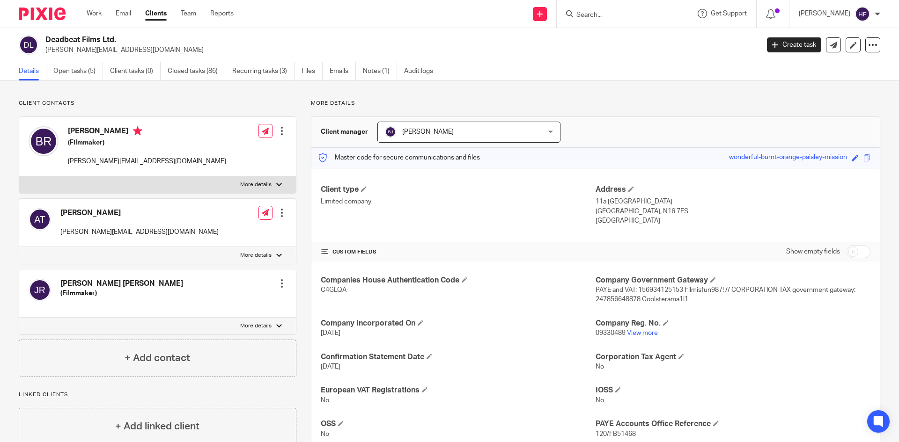 Image resolution: width=899 pixels, height=442 pixels. I want to click on span: PAYE and VAT: 156934125153 Filmisfun987! // CORPORATION TAX government gateway: 247856648878 Cool..., so click(725, 295).